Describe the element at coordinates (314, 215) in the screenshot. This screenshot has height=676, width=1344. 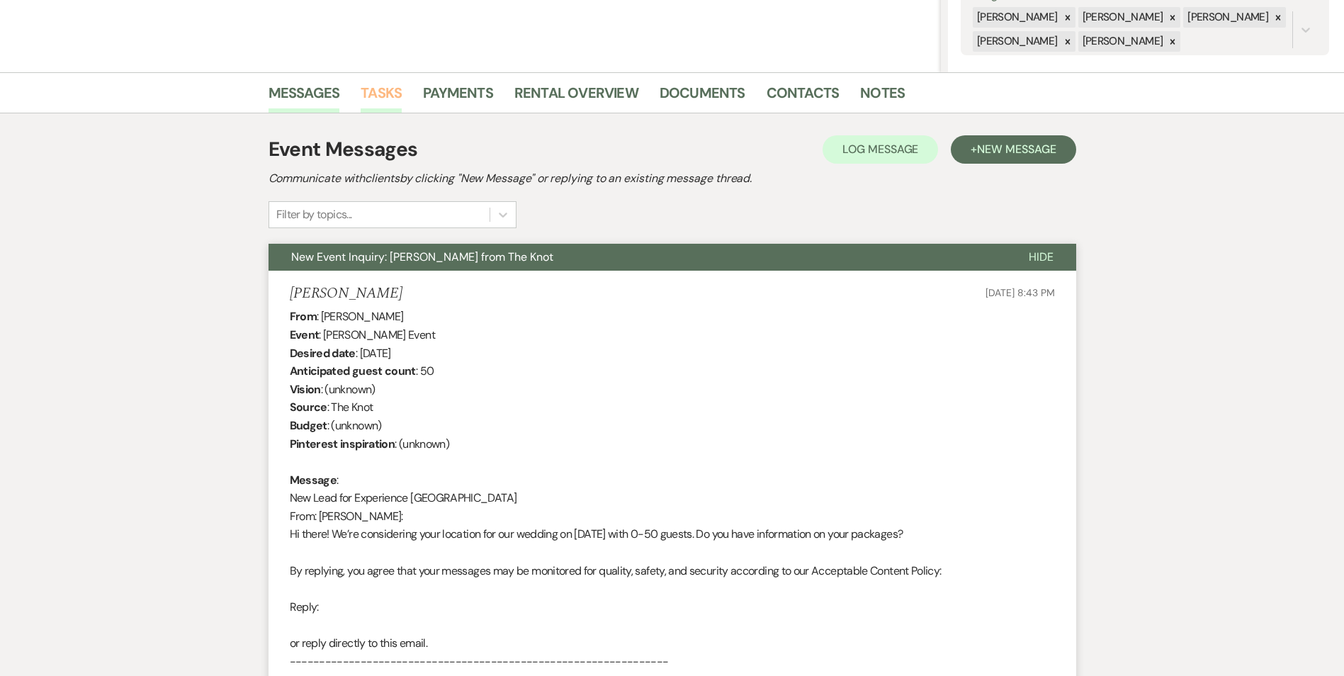
I see `div: Filter by topics...` at that location.